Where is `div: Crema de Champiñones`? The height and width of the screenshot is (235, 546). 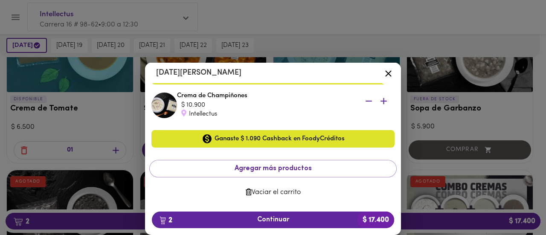 div: Crema de Champiñones is located at coordinates (286, 105).